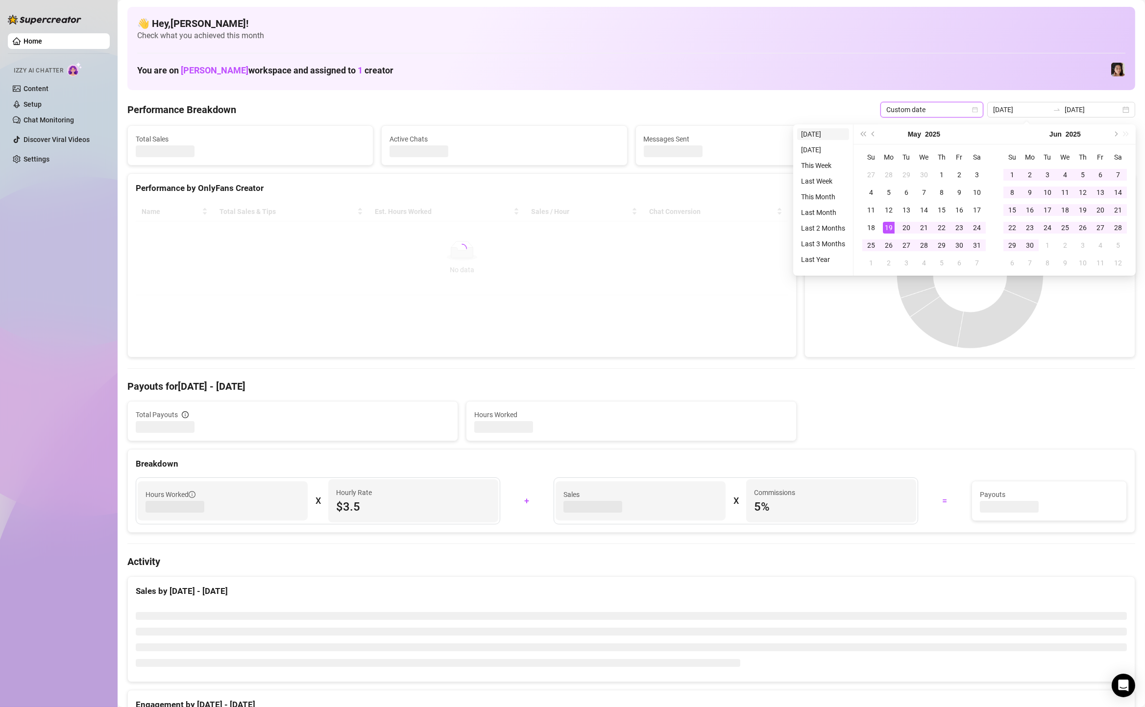 This screenshot has width=1145, height=707. I want to click on td: 2025-07-07, so click(1030, 263).